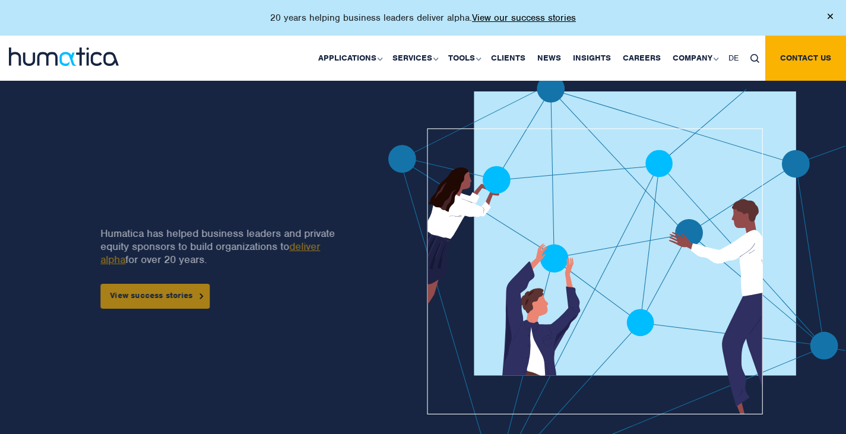 This screenshot has height=434, width=846. I want to click on a: News, so click(549, 58).